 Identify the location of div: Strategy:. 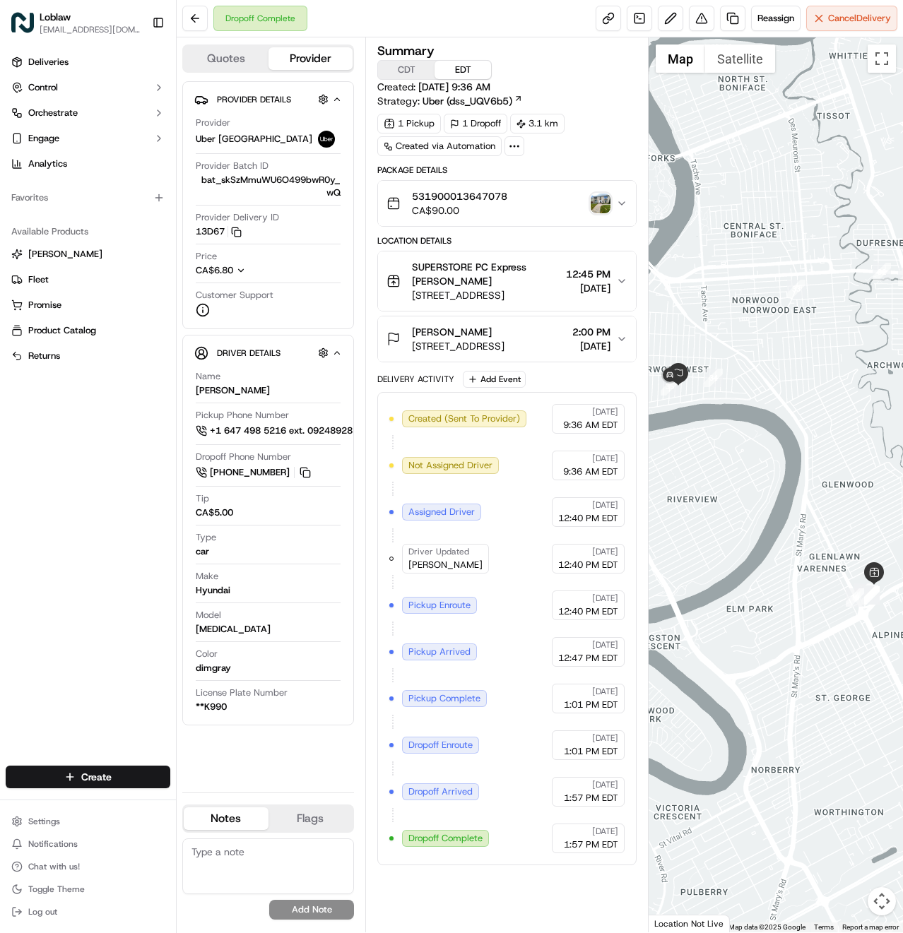
(450, 101).